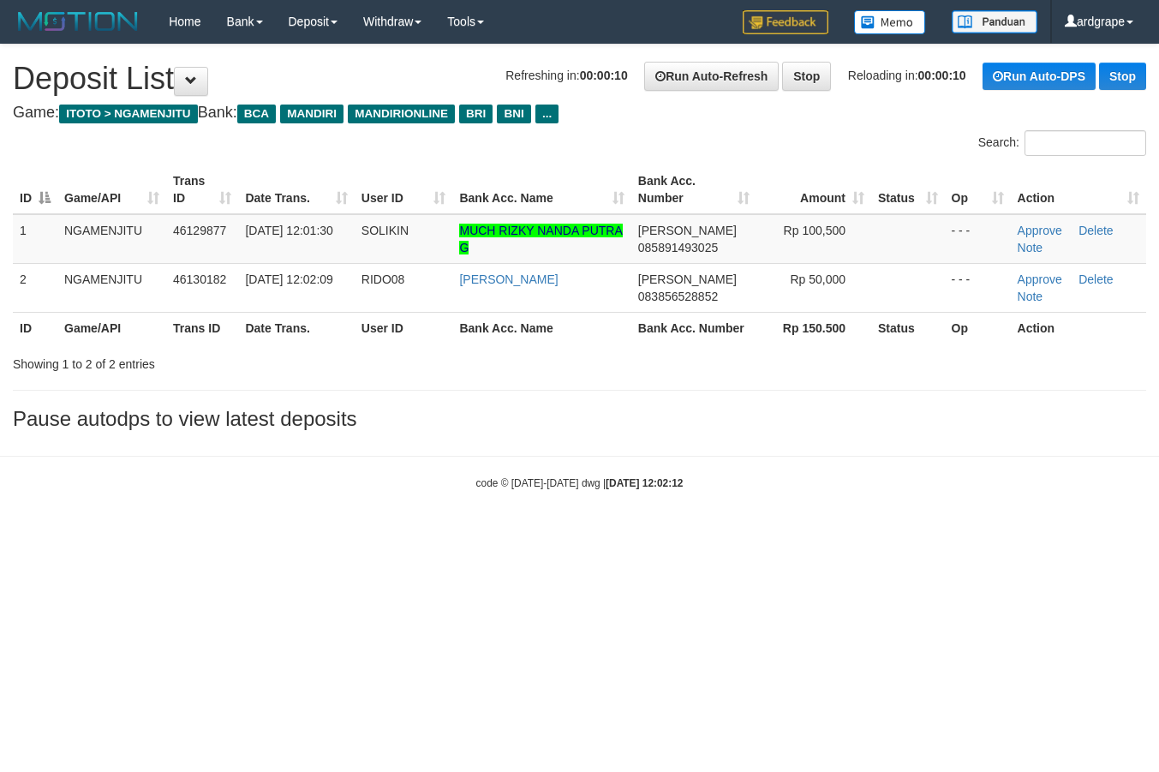 The width and height of the screenshot is (1159, 772). What do you see at coordinates (202, 327) in the screenshot?
I see `th: Trans ID` at bounding box center [202, 327].